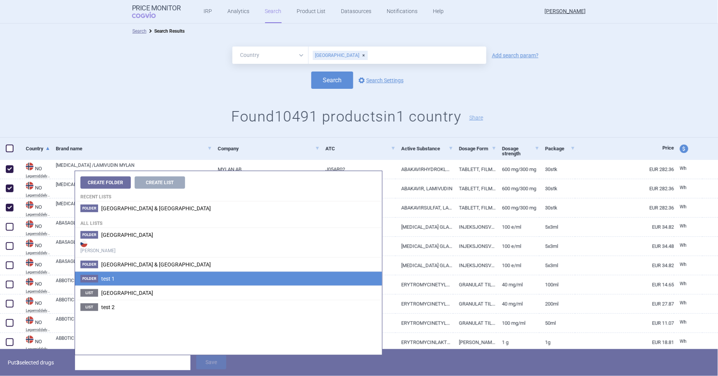 This screenshot has height=376, width=718. Describe the element at coordinates (520, 151) in the screenshot. I see `a: Dosage strength` at that location.